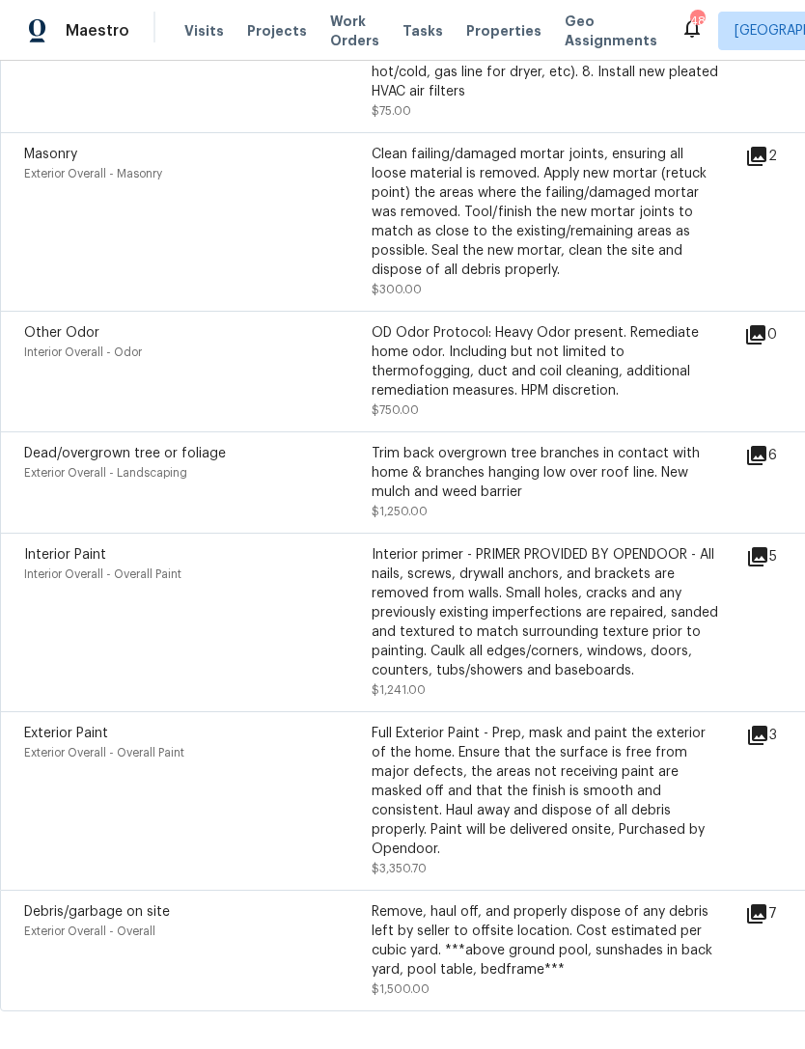 This screenshot has width=805, height=1049. What do you see at coordinates (105, 473) in the screenshot?
I see `span: Exterior Overall - Landscaping` at bounding box center [105, 473].